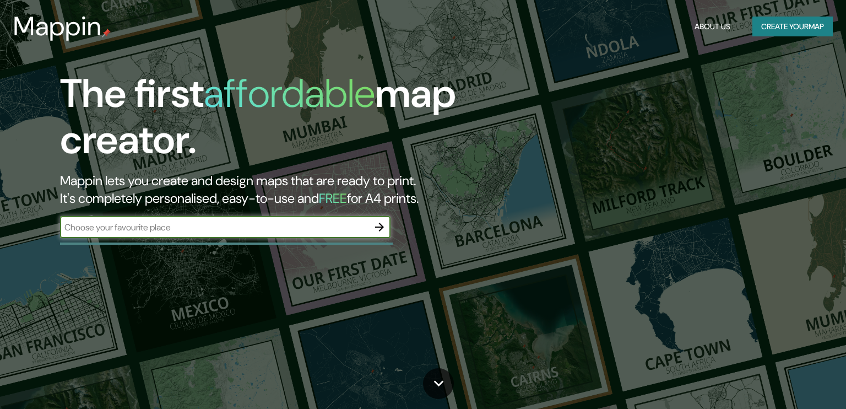 The image size is (846, 409). Describe the element at coordinates (214, 227) in the screenshot. I see `input: Choose your favourite place` at that location.